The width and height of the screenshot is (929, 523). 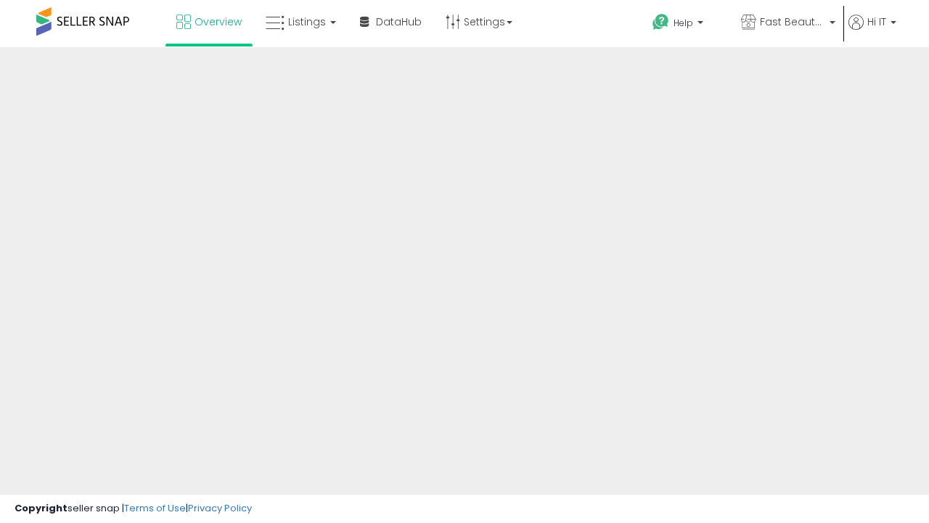 What do you see at coordinates (873, 30) in the screenshot?
I see `a: Hi IT` at bounding box center [873, 30].